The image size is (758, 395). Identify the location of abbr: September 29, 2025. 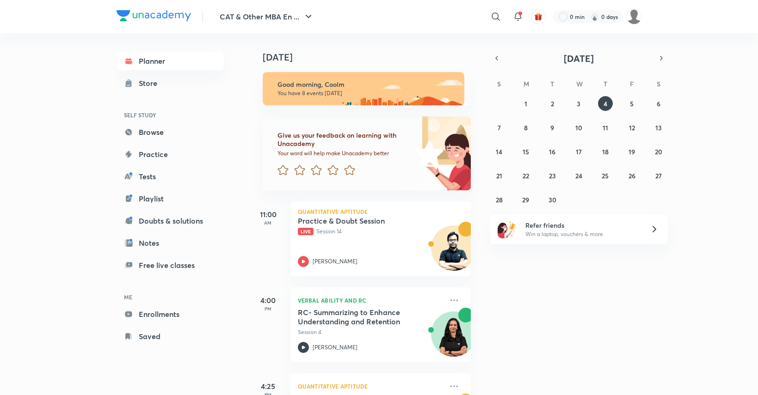
(525, 200).